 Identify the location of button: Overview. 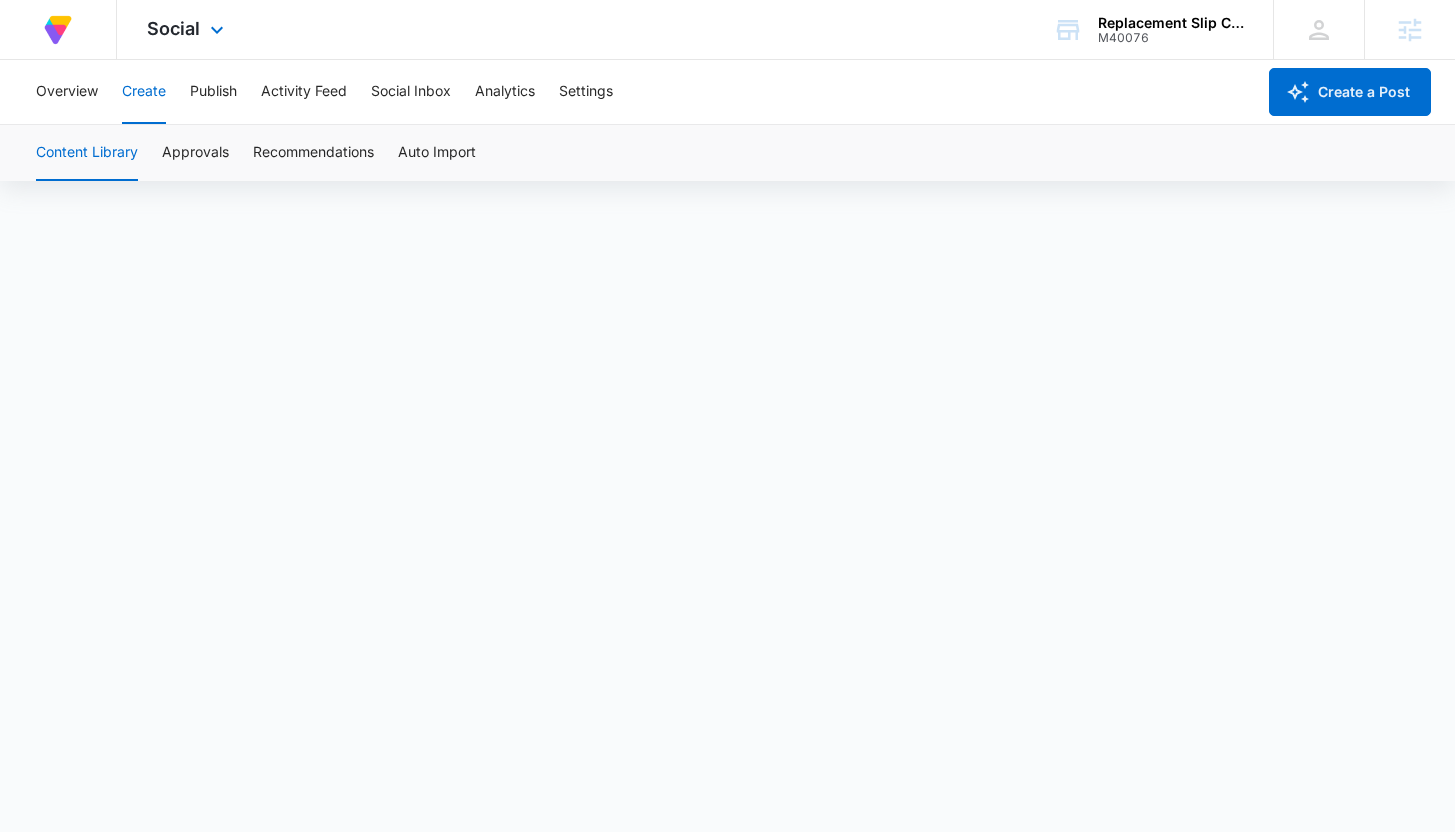
(67, 92).